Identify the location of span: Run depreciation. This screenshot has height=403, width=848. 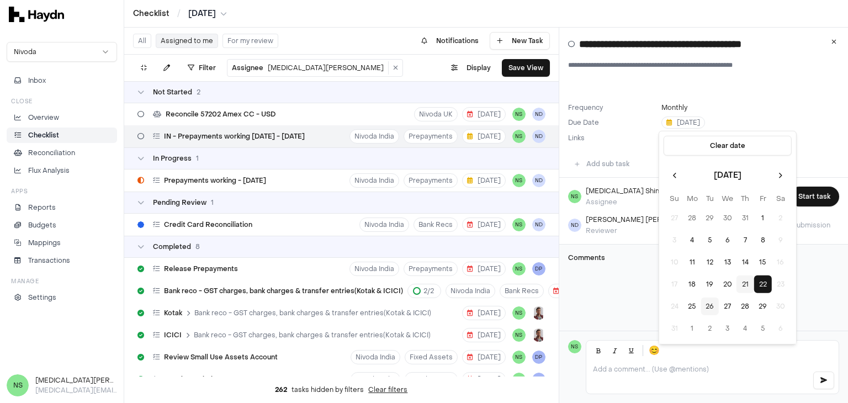
(192, 379).